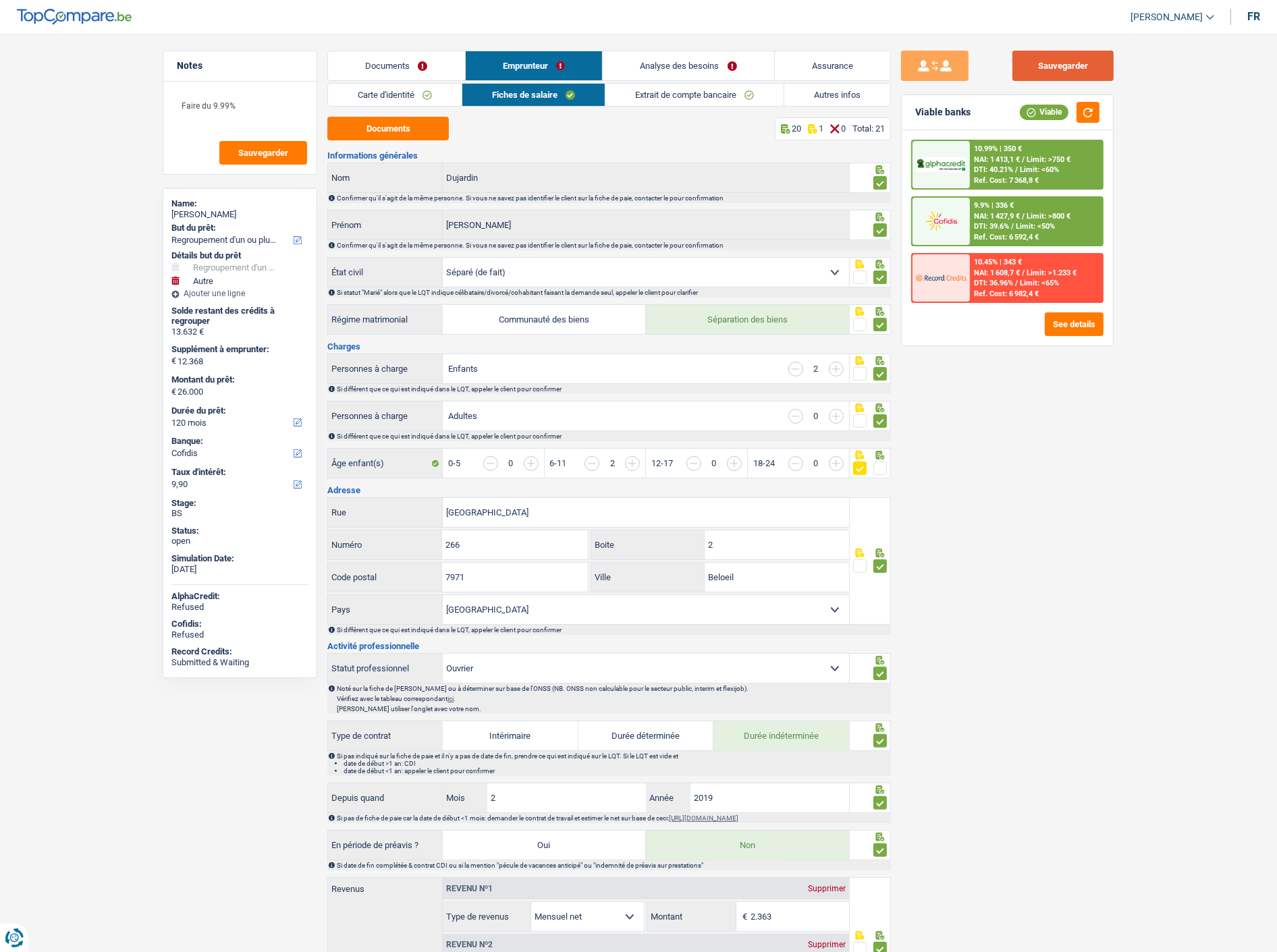  What do you see at coordinates (796, 128) in the screenshot?
I see `p: 20` at bounding box center [796, 128].